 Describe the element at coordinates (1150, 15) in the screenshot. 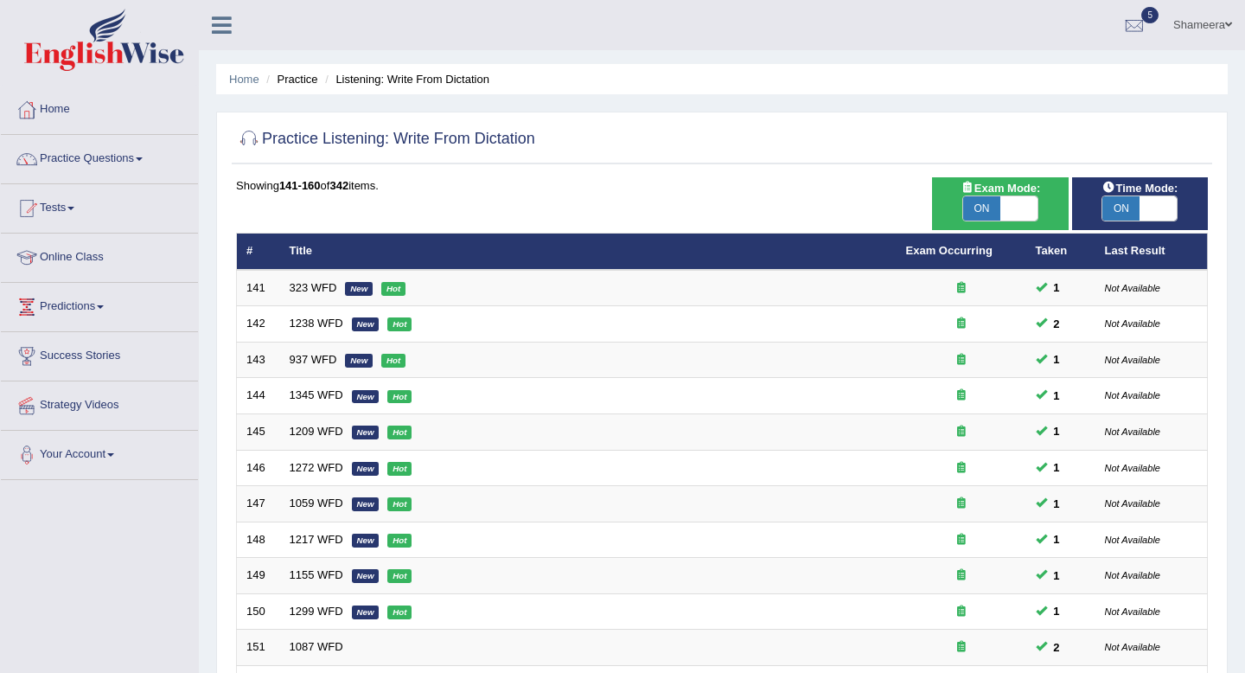

I see `span: 5` at that location.